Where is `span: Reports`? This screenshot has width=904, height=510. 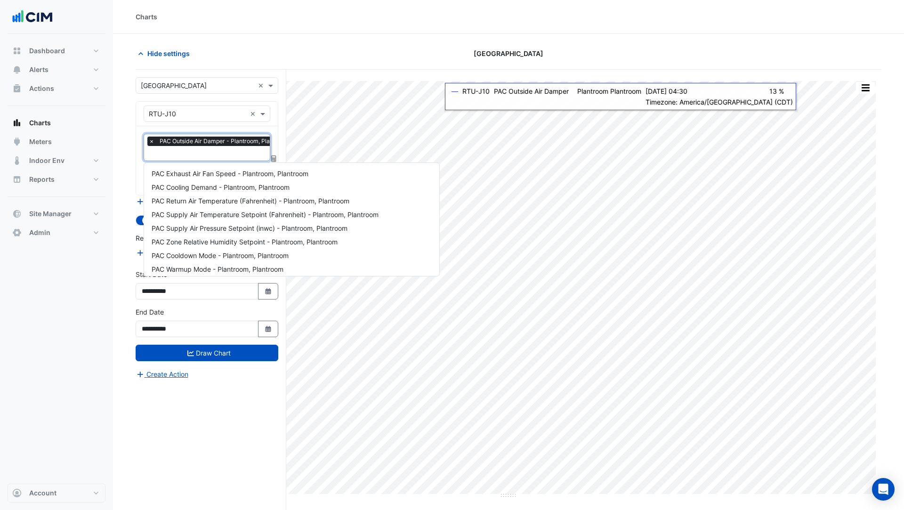 span: Reports is located at coordinates (42, 179).